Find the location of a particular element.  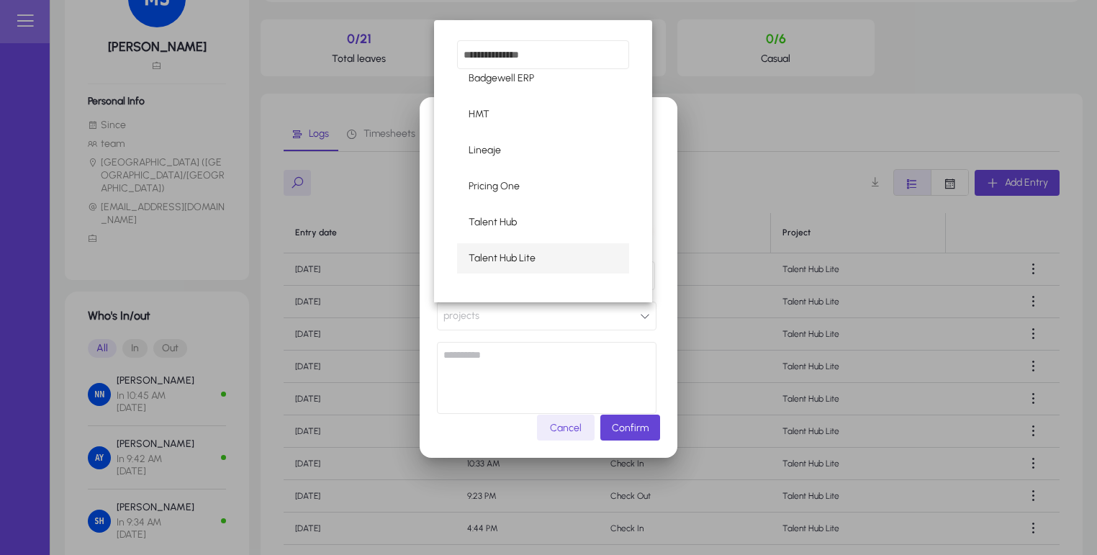

mat-option: Talent Hub Lite is located at coordinates (543, 258).